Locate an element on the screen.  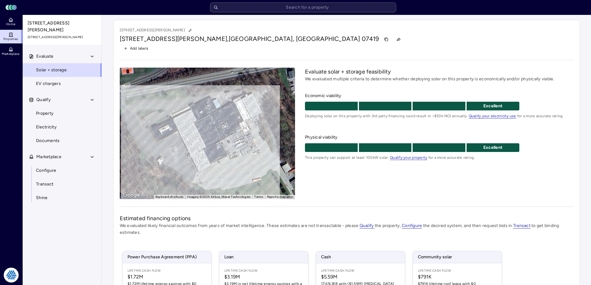
span: Qualify your property is located at coordinates (408, 158).